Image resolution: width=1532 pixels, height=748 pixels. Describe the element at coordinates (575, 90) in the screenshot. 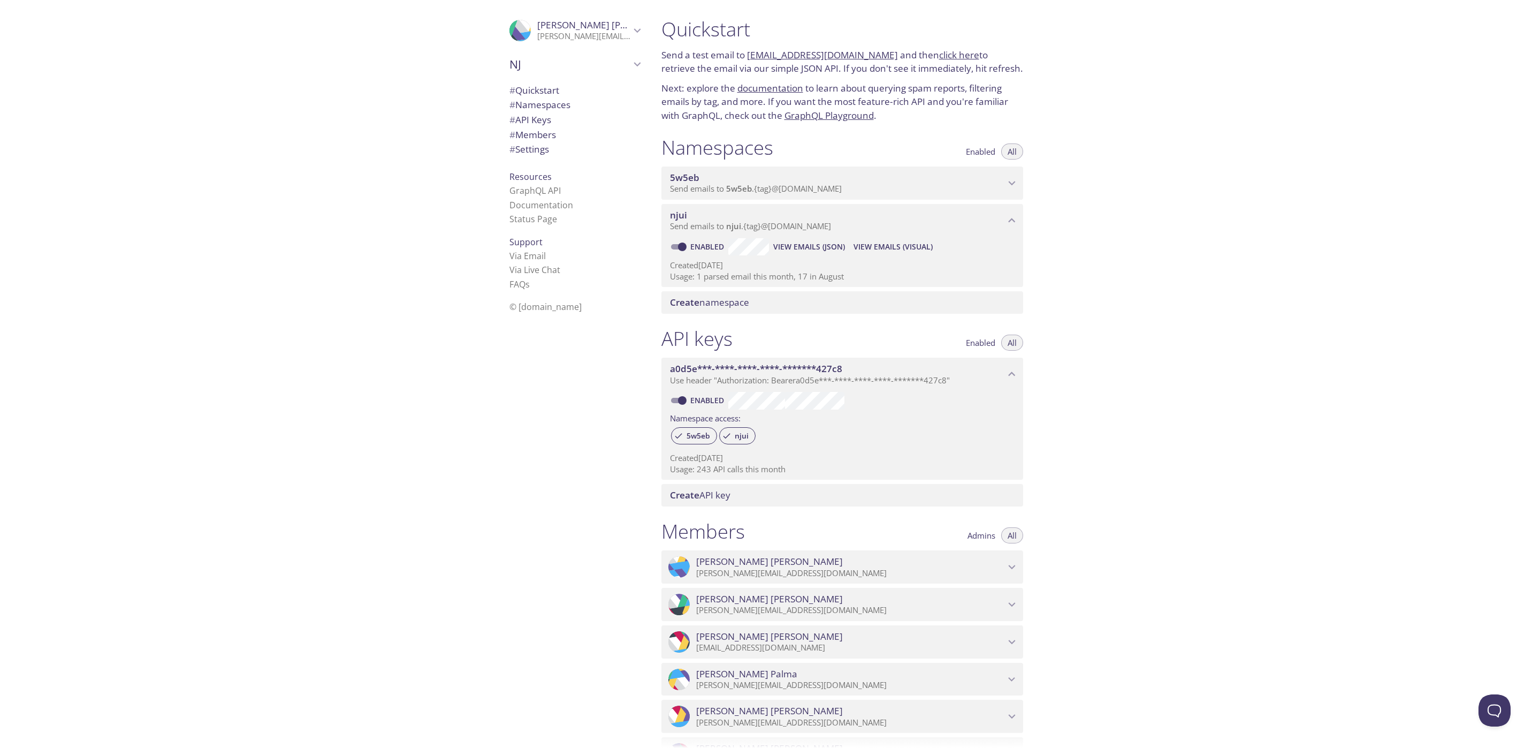

I see `div: Quickstart` at that location.